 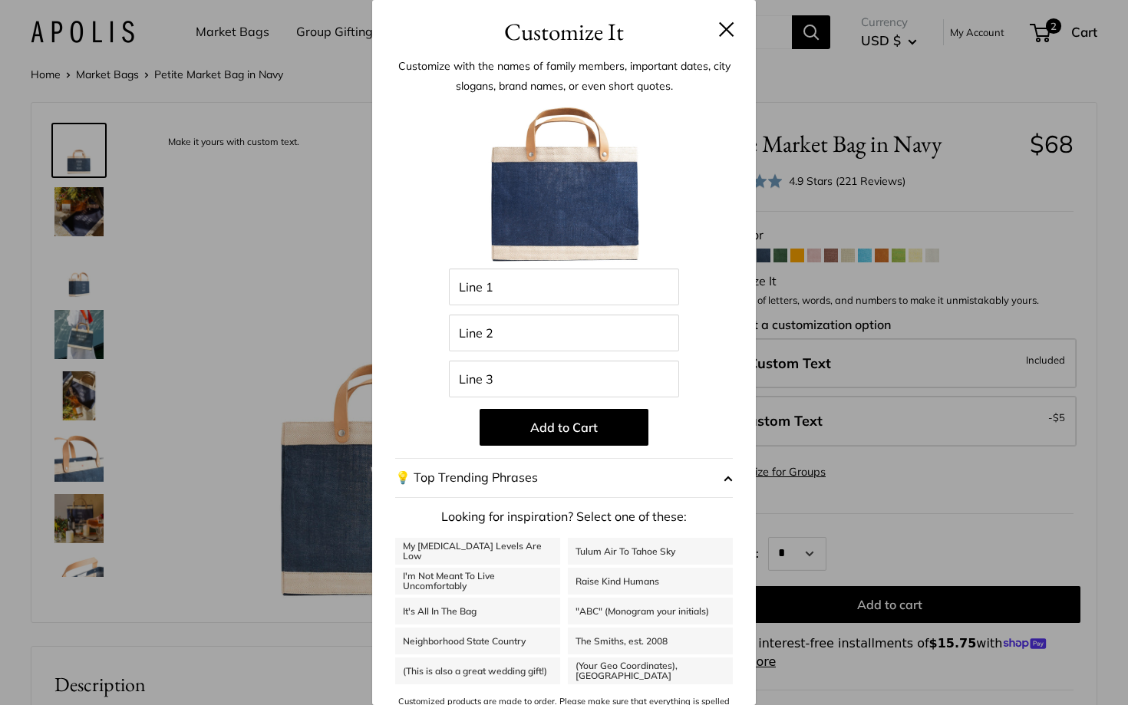 What do you see at coordinates (650, 581) in the screenshot?
I see `a: Raise Kind Humans` at bounding box center [650, 581].